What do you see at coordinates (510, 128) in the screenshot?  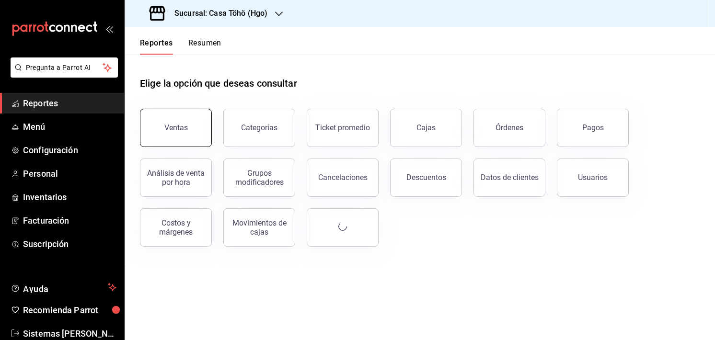 I see `div: Órdenes` at bounding box center [510, 128].